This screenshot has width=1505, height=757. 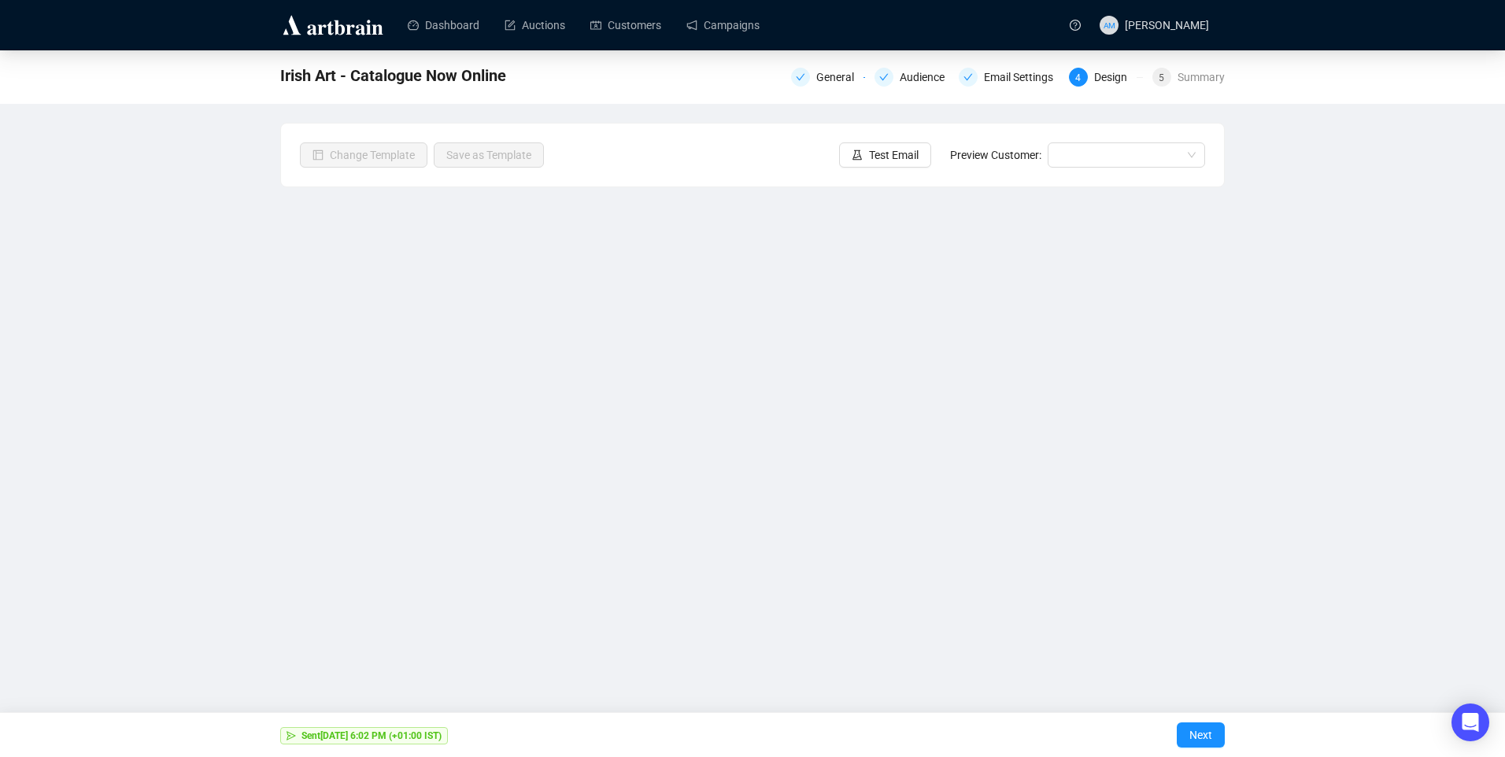 What do you see at coordinates (1106, 77) in the screenshot?
I see `div: 4Design` at bounding box center [1106, 77].